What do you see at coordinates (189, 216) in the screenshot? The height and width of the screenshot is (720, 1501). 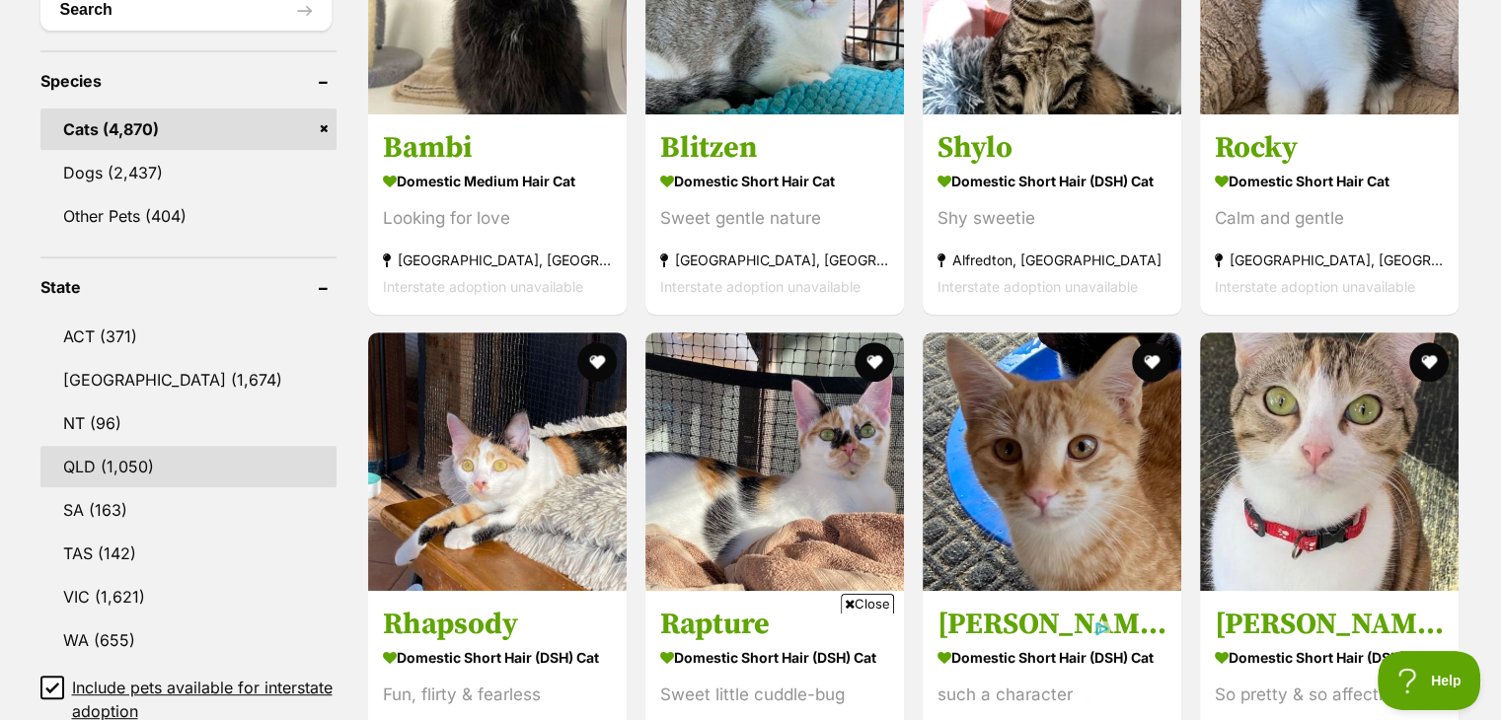 I see `a: Other Pets (404)` at bounding box center [189, 216].